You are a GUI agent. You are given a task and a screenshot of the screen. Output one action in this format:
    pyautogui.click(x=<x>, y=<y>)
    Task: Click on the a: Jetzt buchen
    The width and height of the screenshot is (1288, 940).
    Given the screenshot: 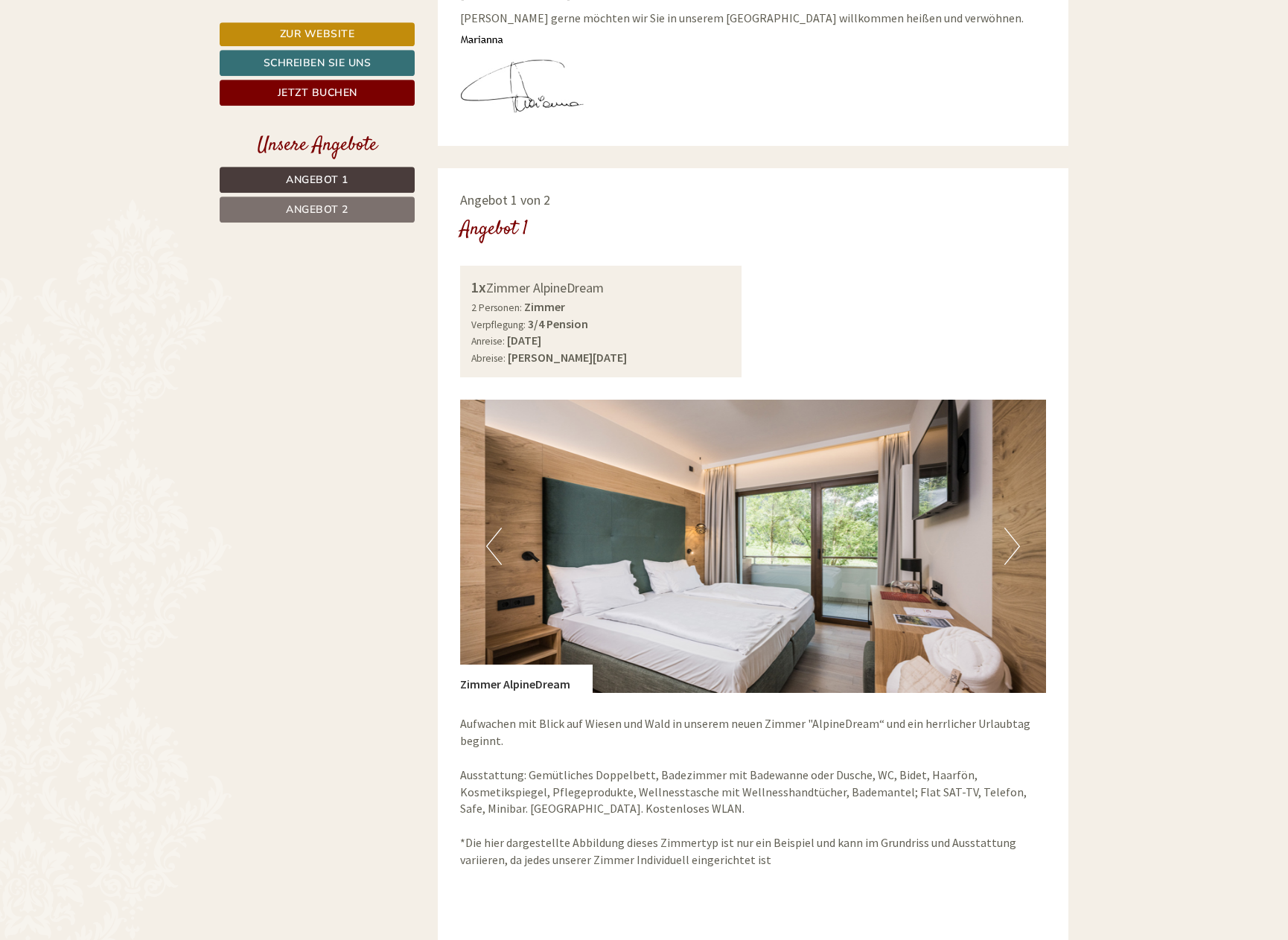 What is the action you would take?
    pyautogui.click(x=317, y=92)
    